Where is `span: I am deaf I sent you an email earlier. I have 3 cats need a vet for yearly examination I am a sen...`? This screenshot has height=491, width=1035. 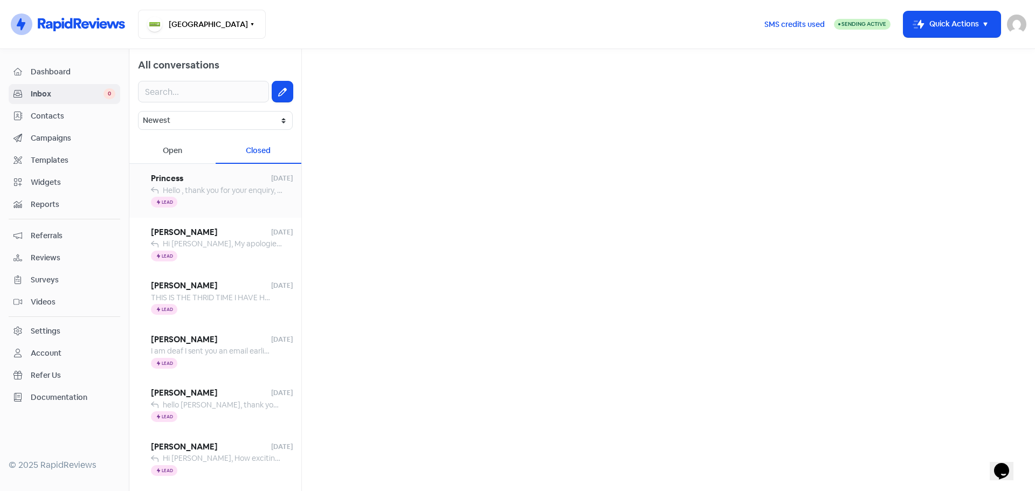 span: I am deaf I sent you an email earlier. I have 3 cats need a vet for yearly examination I am a sen... is located at coordinates (458, 351).